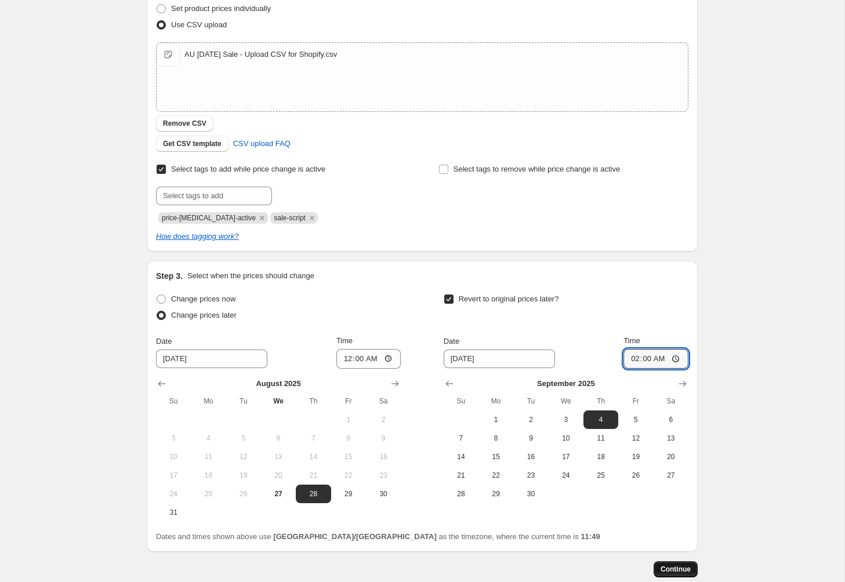 The width and height of the screenshot is (845, 582). I want to click on button: Monday August 18 2025, so click(208, 475).